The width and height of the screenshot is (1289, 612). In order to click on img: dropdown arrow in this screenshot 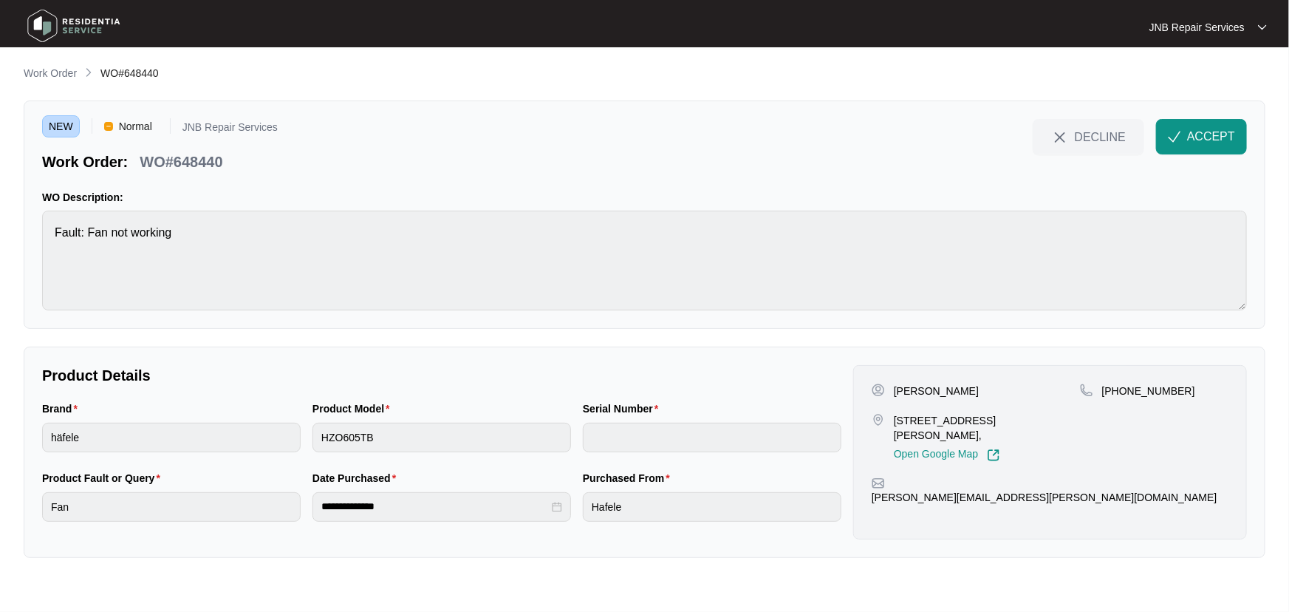, I will do `click(1263, 27)`.